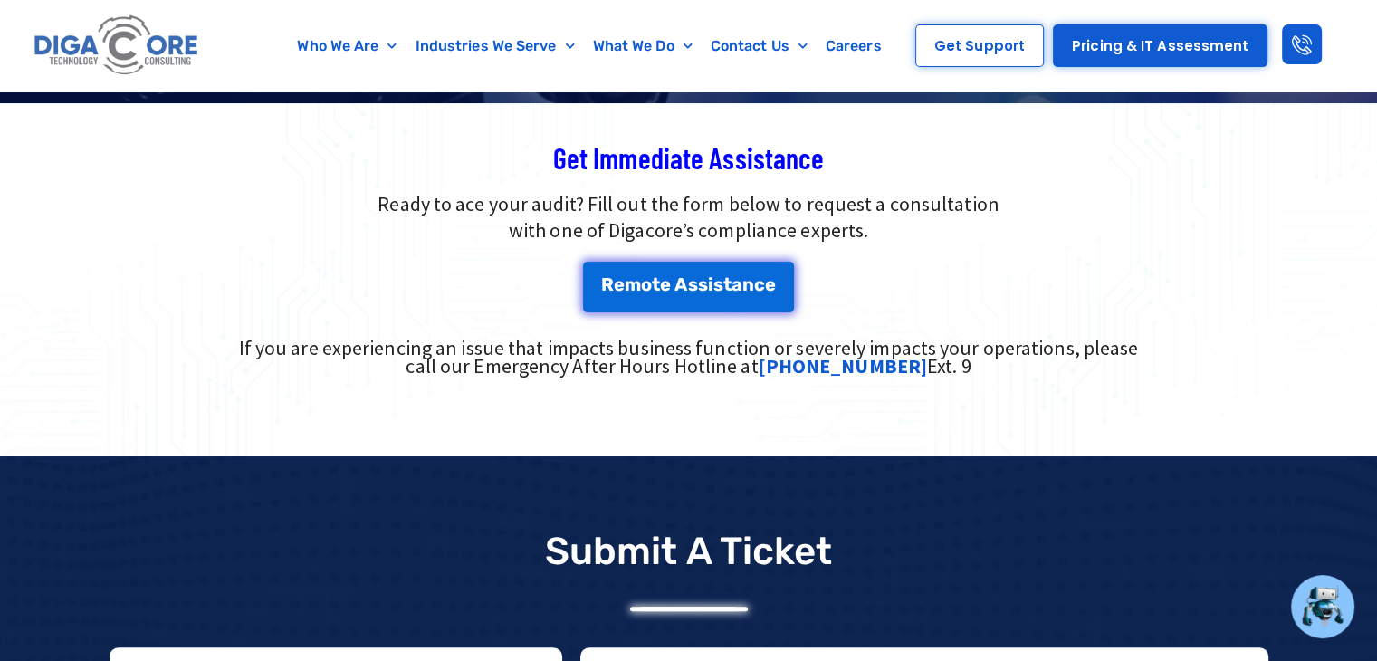 This screenshot has width=1377, height=661. Describe the element at coordinates (590, 46) in the screenshot. I see `nav: Menu` at that location.